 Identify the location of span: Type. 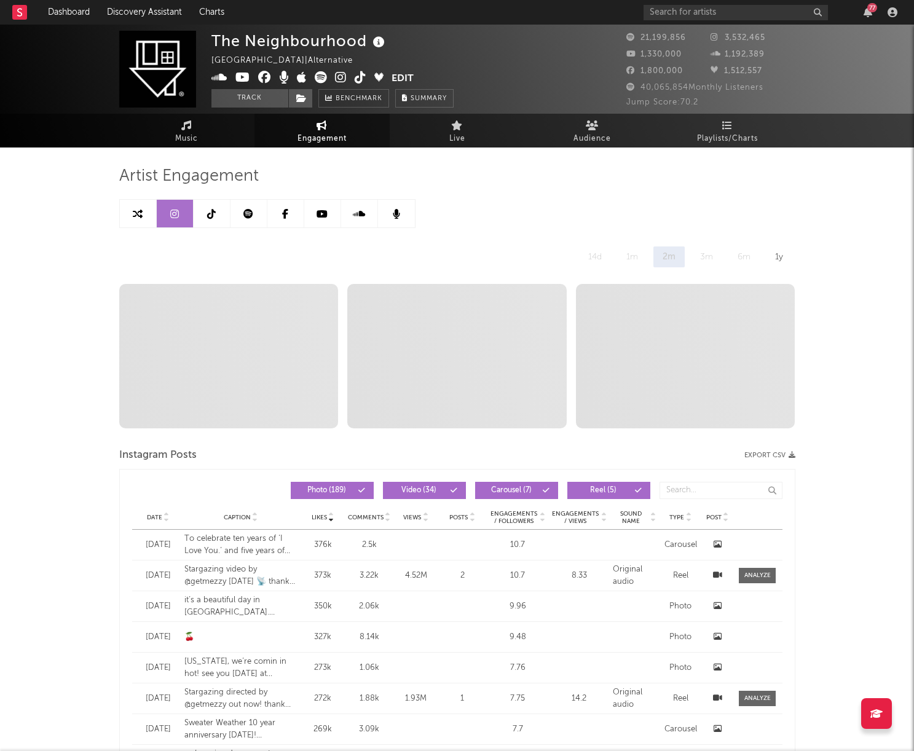
(676, 517).